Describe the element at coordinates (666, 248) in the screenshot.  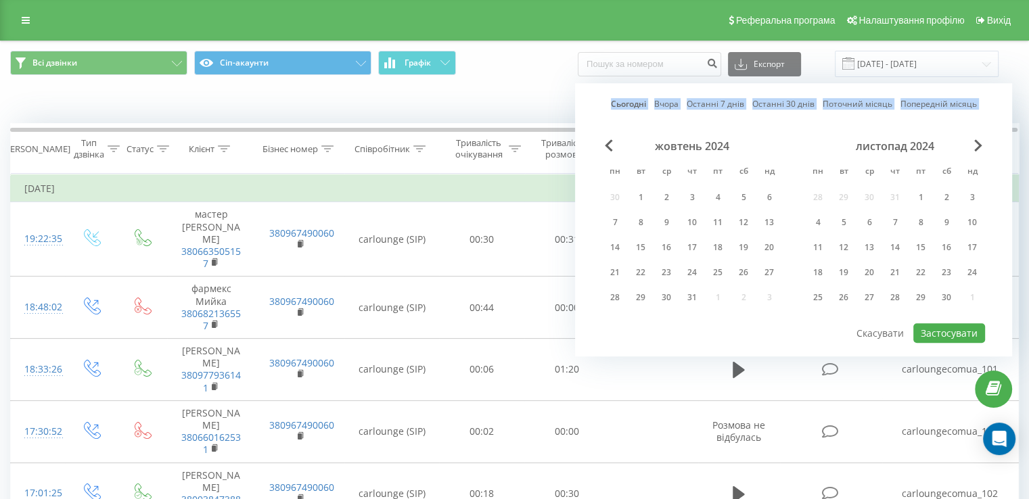
I see `div: ср 16 жовт 2024 р.` at that location.